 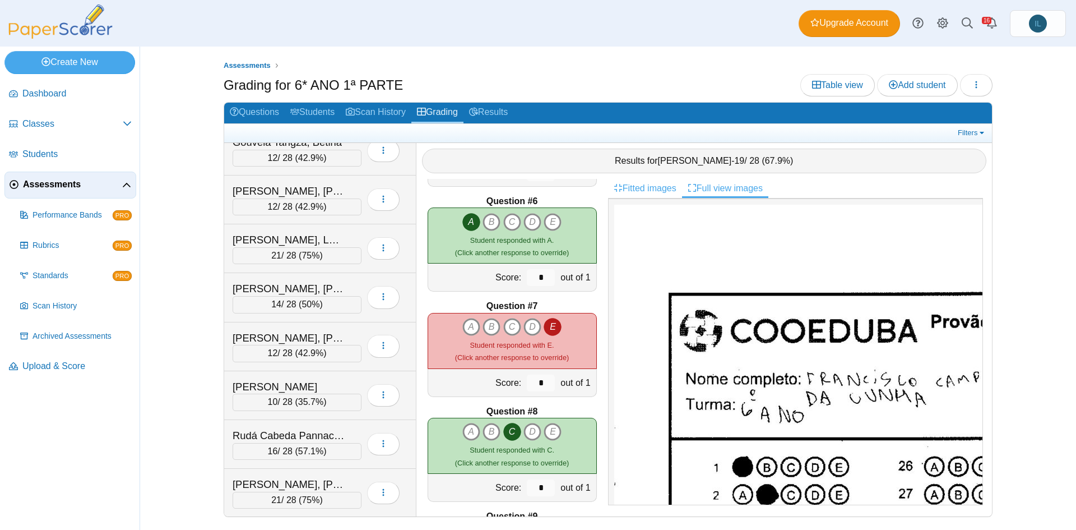 What do you see at coordinates (512, 516) in the screenshot?
I see `b: Question #9` at bounding box center [512, 516].